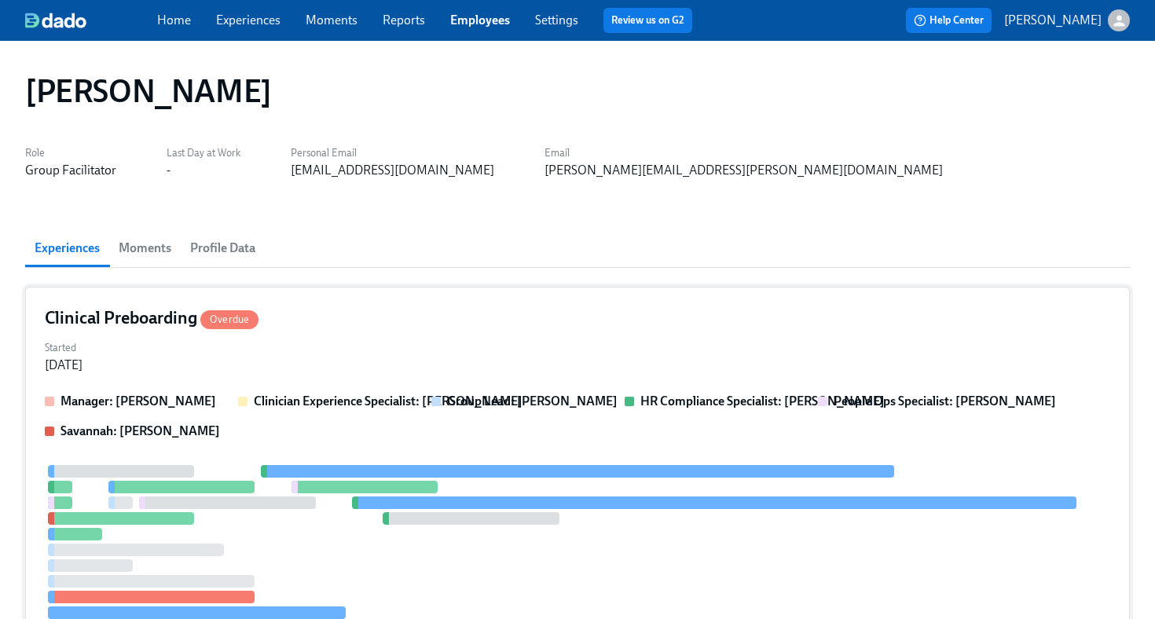 The width and height of the screenshot is (1155, 619). Describe the element at coordinates (64, 348) in the screenshot. I see `label: Started` at that location.